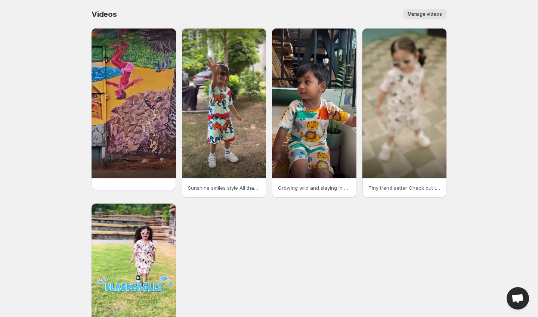 This screenshot has width=538, height=317. Describe the element at coordinates (404, 188) in the screenshot. I see `p: Tiny trend setter Check out this trendy outfits from blackeagles` at that location.